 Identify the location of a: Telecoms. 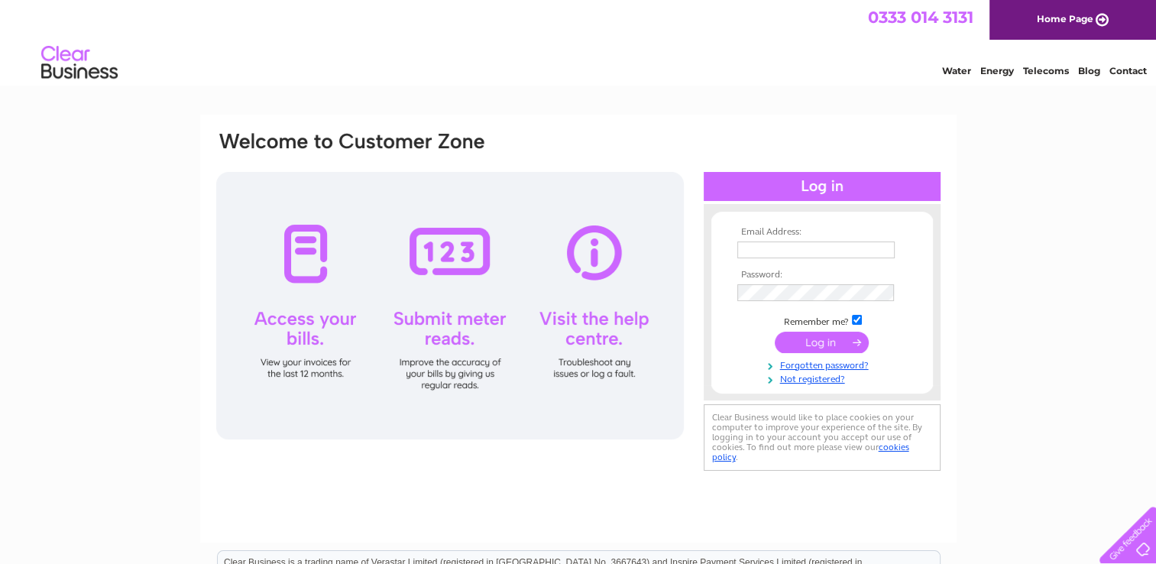
(1046, 70).